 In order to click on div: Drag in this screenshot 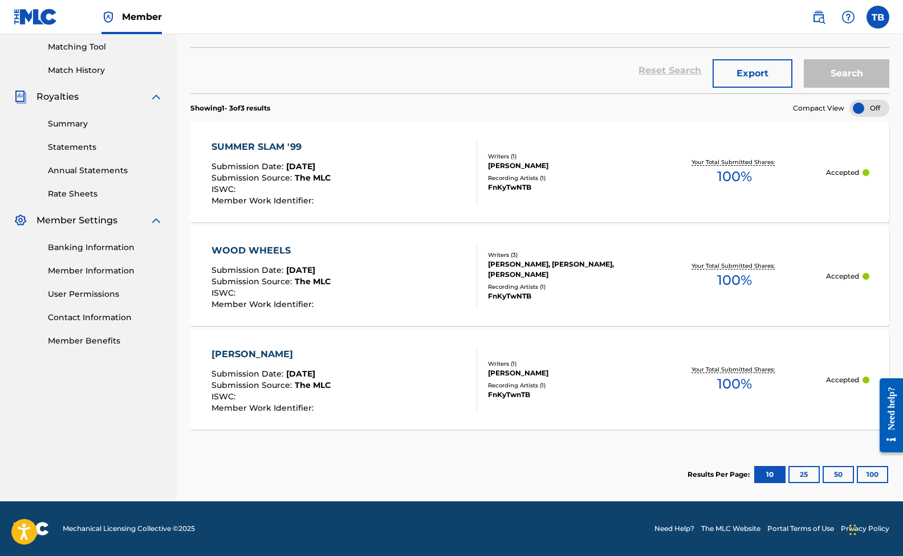, I will do `click(853, 530)`.